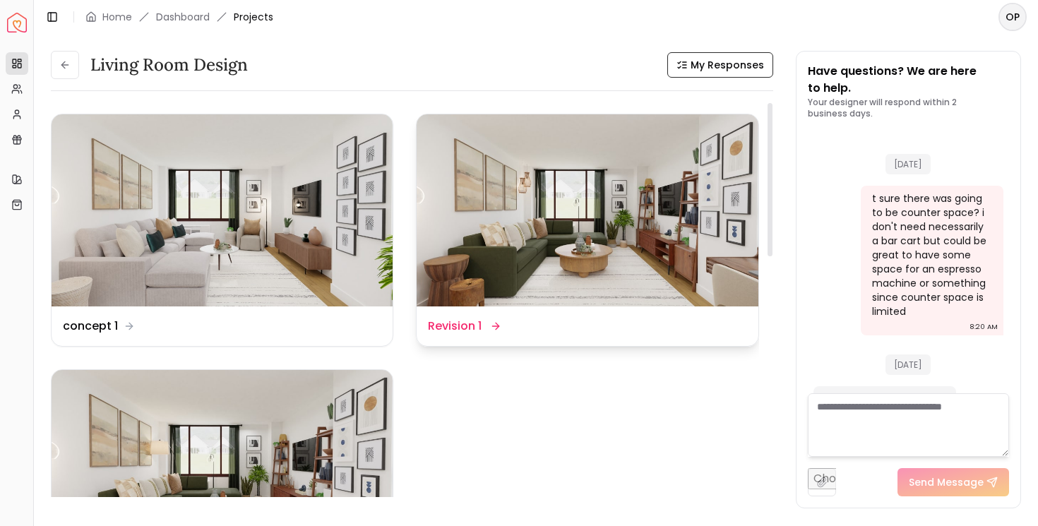 Image resolution: width=1038 pixels, height=526 pixels. I want to click on span: OP, so click(1013, 17).